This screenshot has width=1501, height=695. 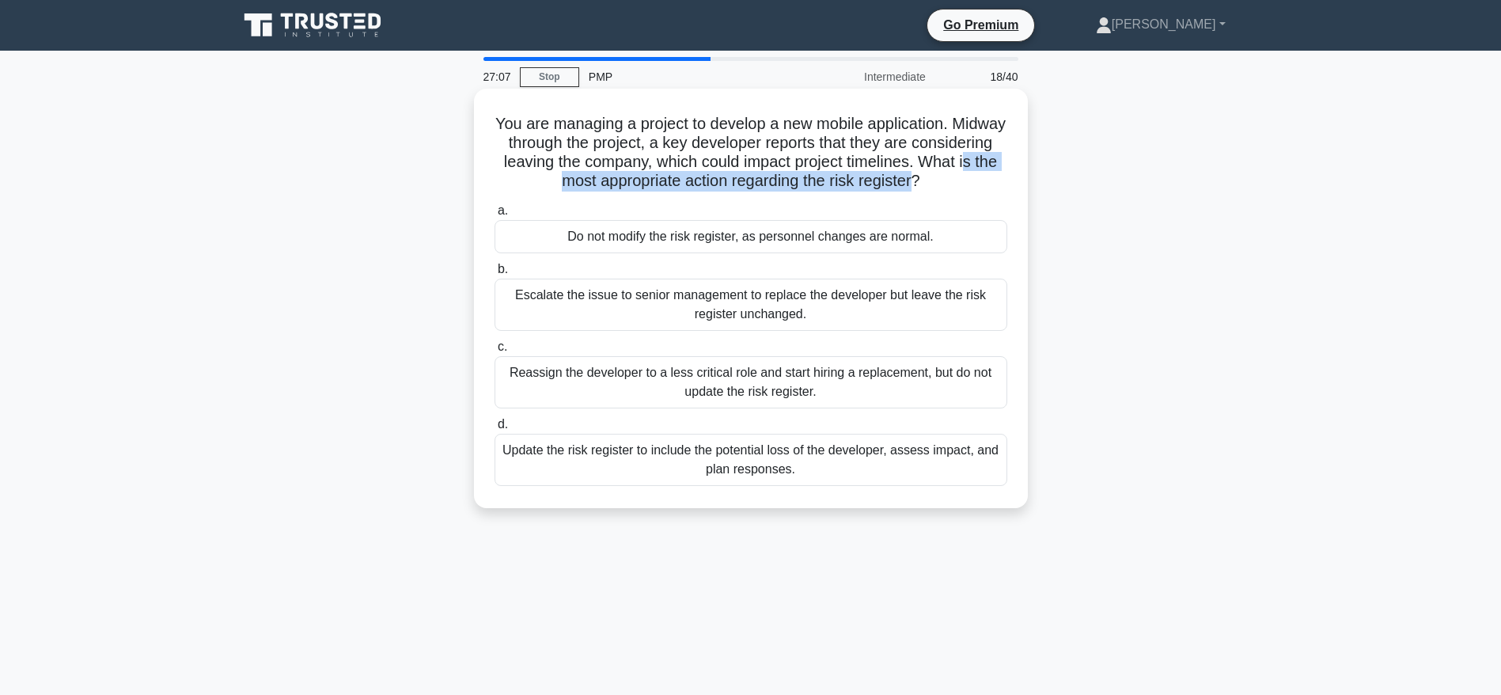 I want to click on div: Intermediate, so click(x=866, y=77).